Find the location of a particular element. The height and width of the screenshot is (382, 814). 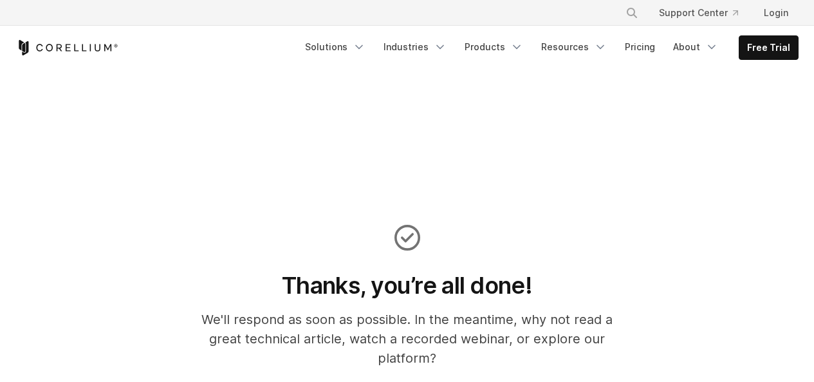

p: We'll respond as soon as possible. In the meantime, why not read a great technical article, watch... is located at coordinates (407, 338).